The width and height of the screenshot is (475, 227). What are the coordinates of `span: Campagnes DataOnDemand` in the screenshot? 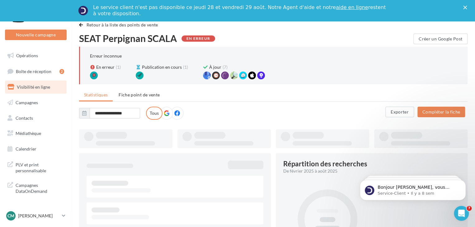 It's located at (40, 188).